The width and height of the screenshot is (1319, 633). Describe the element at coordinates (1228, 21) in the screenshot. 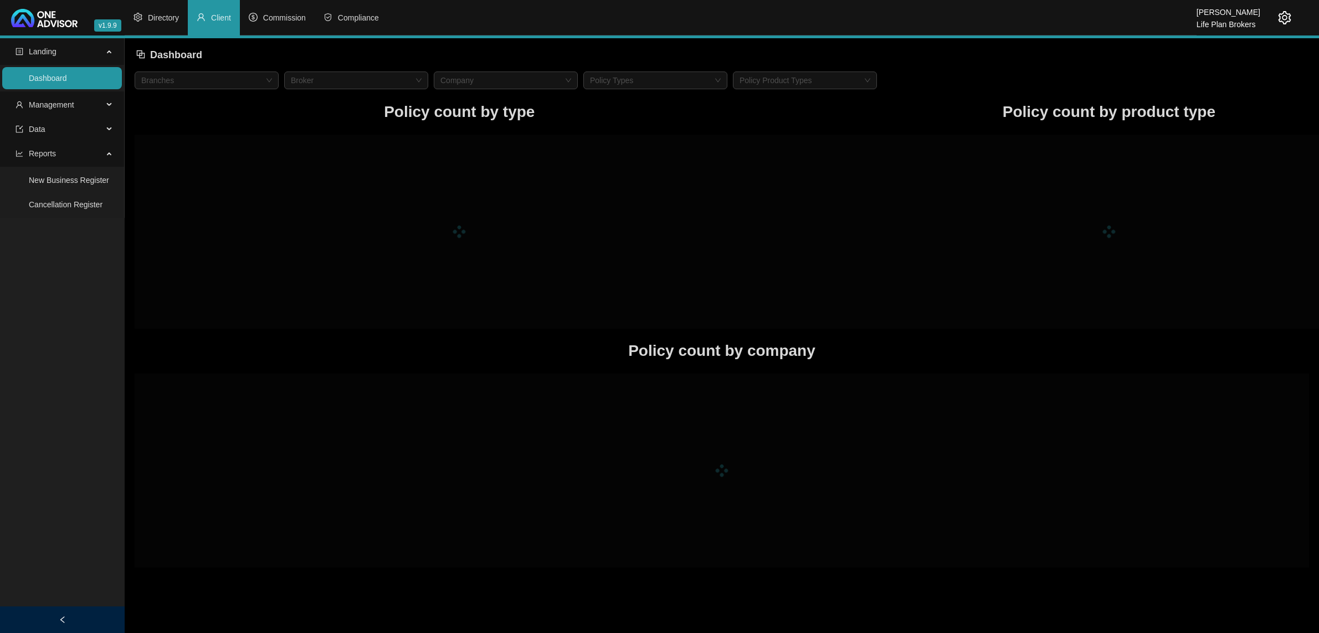

I see `div: Life Plan Brokers` at that location.